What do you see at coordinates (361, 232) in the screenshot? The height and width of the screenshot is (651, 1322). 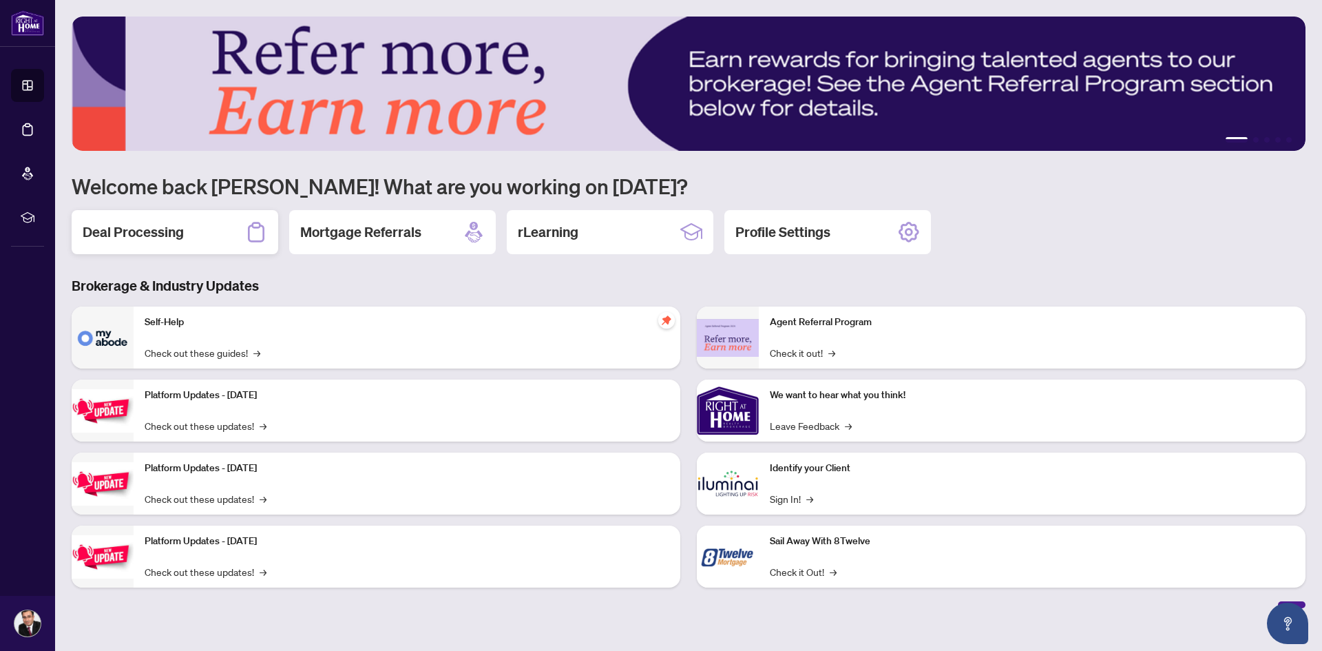 I see `h2: Mortgage Referrals` at bounding box center [361, 232].